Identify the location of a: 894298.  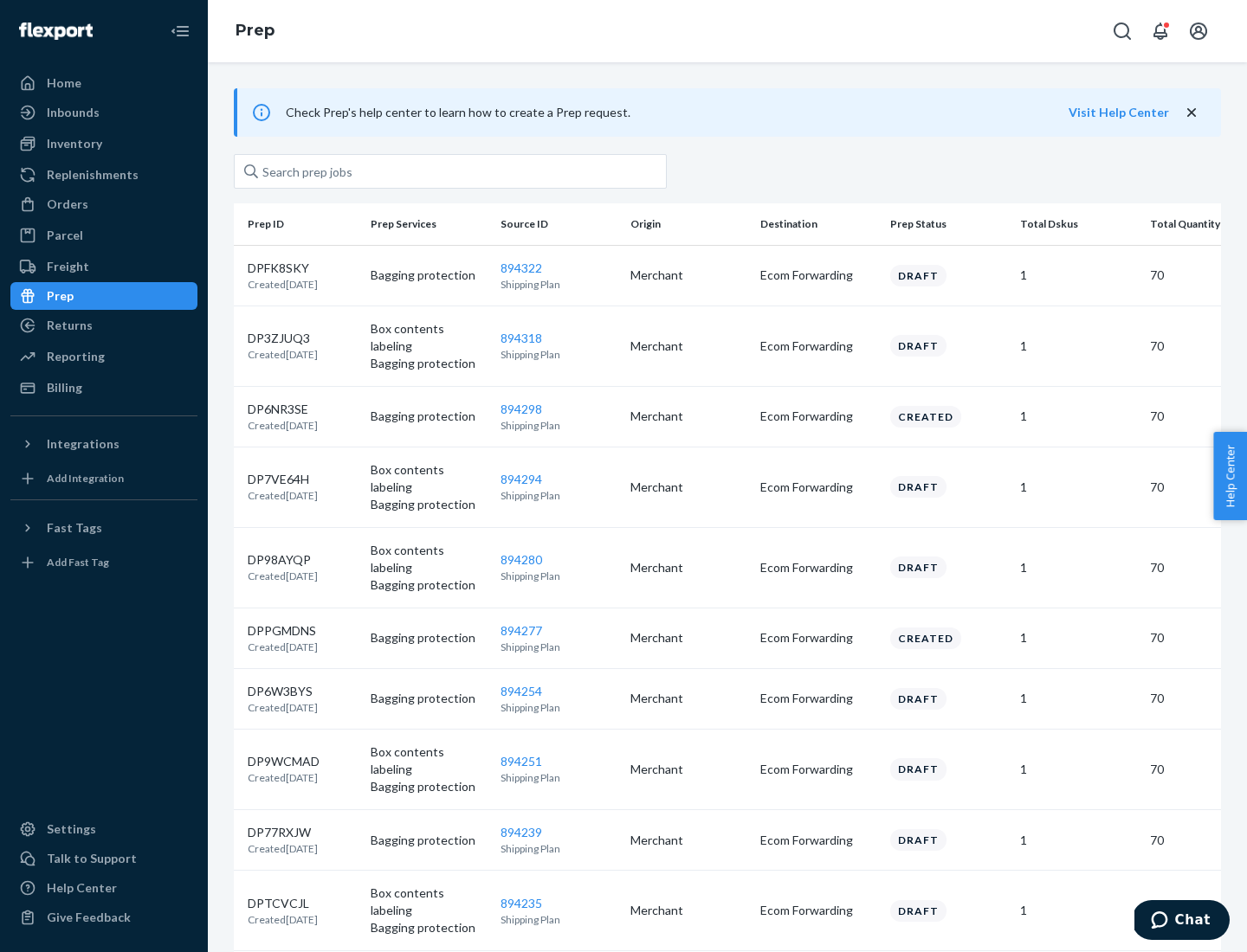
(521, 409).